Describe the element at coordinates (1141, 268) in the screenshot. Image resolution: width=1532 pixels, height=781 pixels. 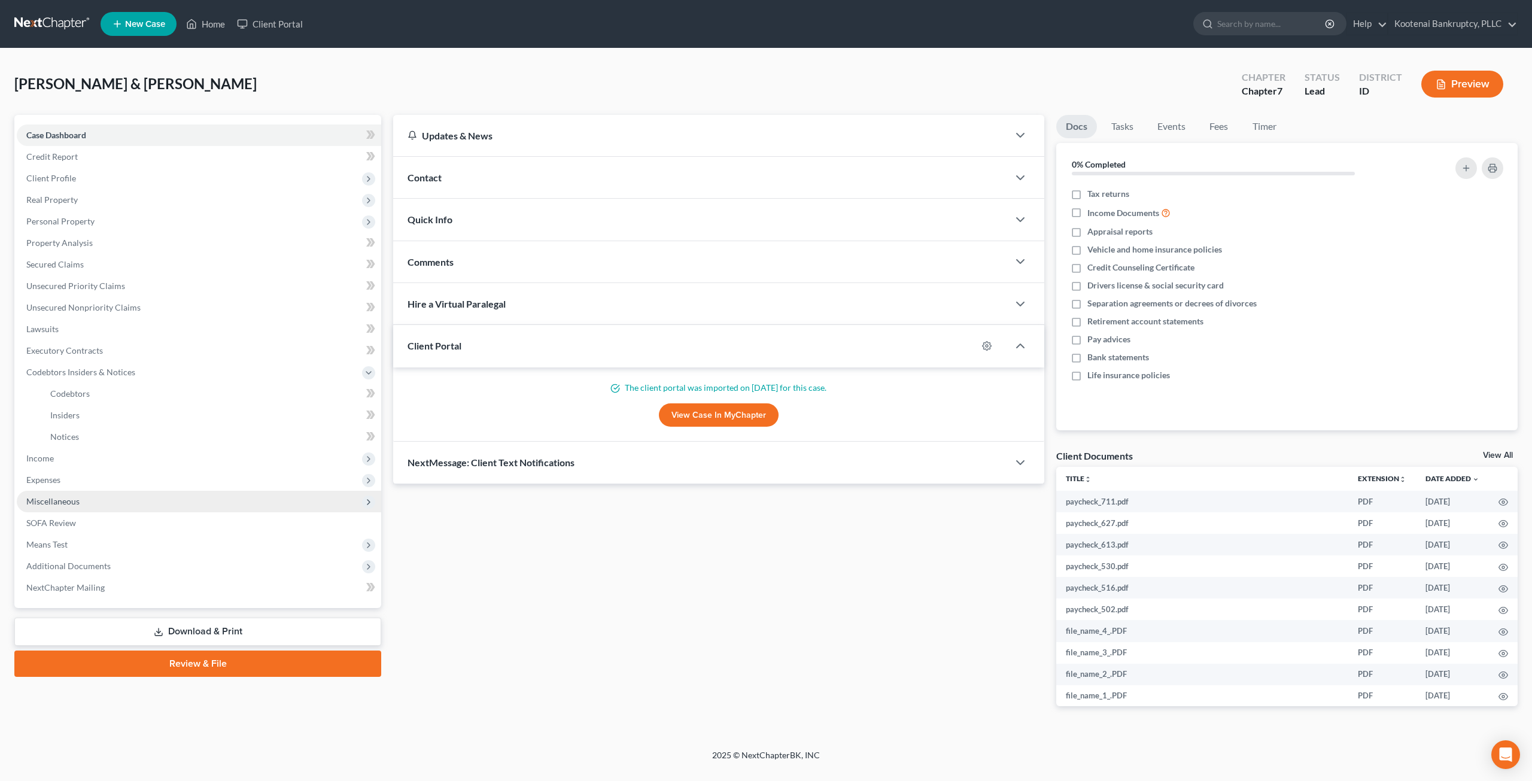
I see `span: Credit Counseling Certificate` at that location.